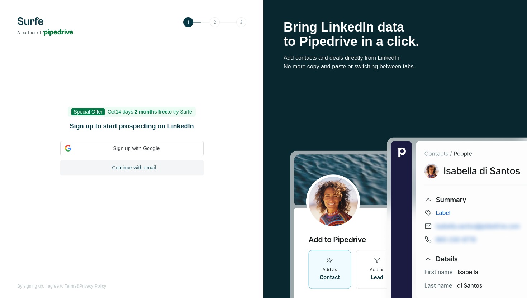  I want to click on span: By signing up, I agree to, so click(40, 286).